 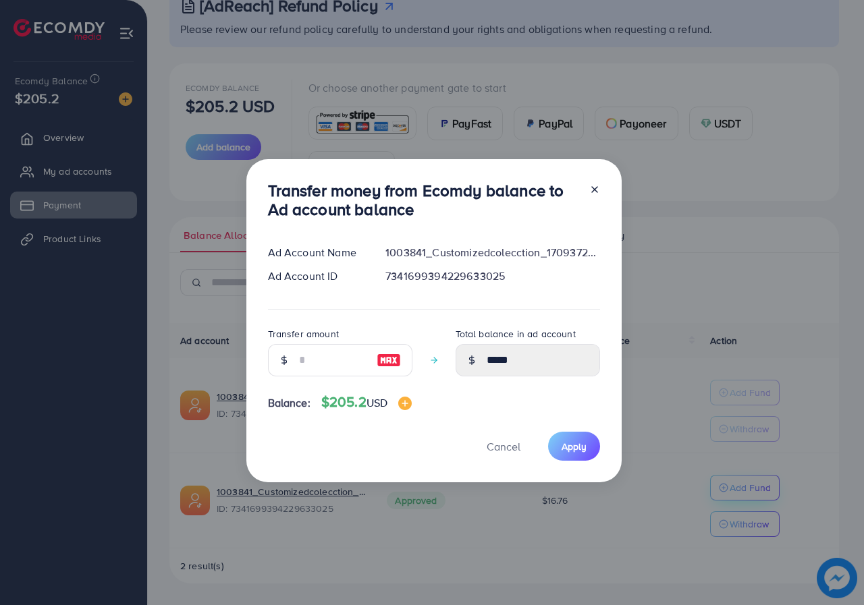 I want to click on label: Total balance in ad account, so click(x=516, y=334).